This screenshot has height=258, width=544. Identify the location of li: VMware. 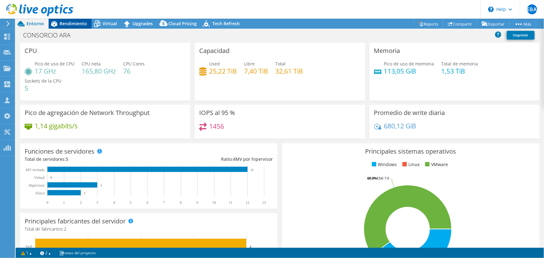
(436, 165).